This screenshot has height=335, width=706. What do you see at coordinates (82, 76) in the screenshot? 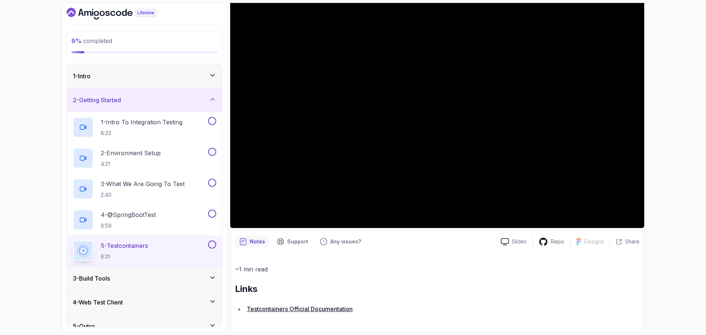
I see `h3: 1 - Intro` at bounding box center [82, 76].